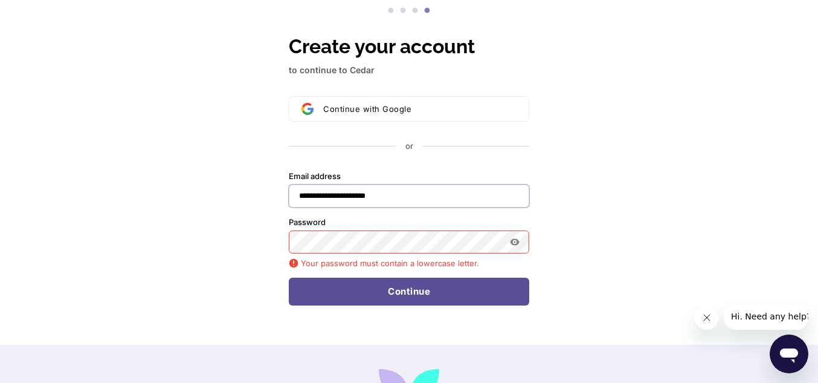  I want to click on button: Continue, so click(409, 291).